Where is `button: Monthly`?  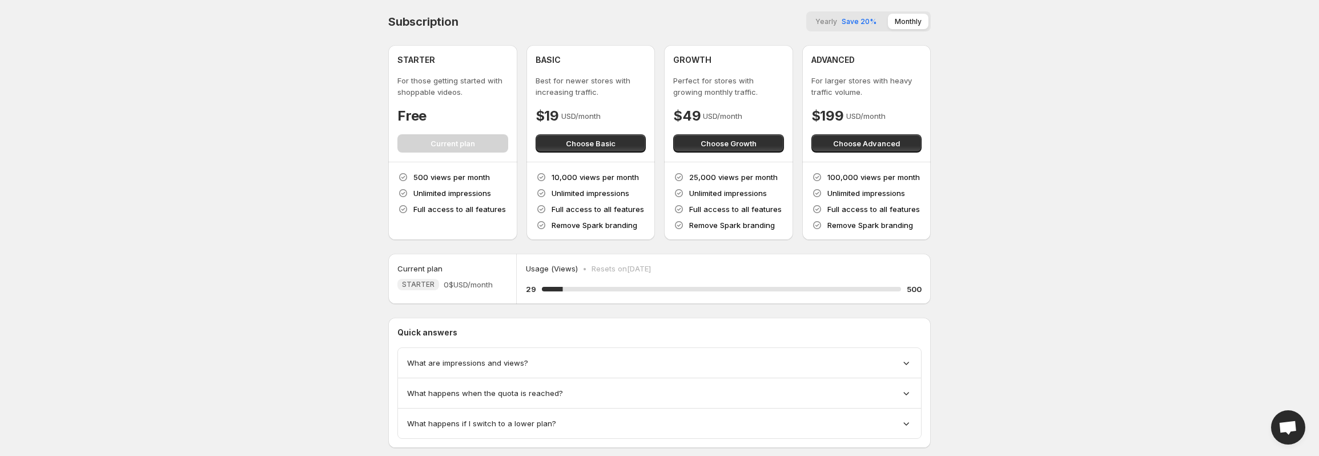 button: Monthly is located at coordinates (908, 21).